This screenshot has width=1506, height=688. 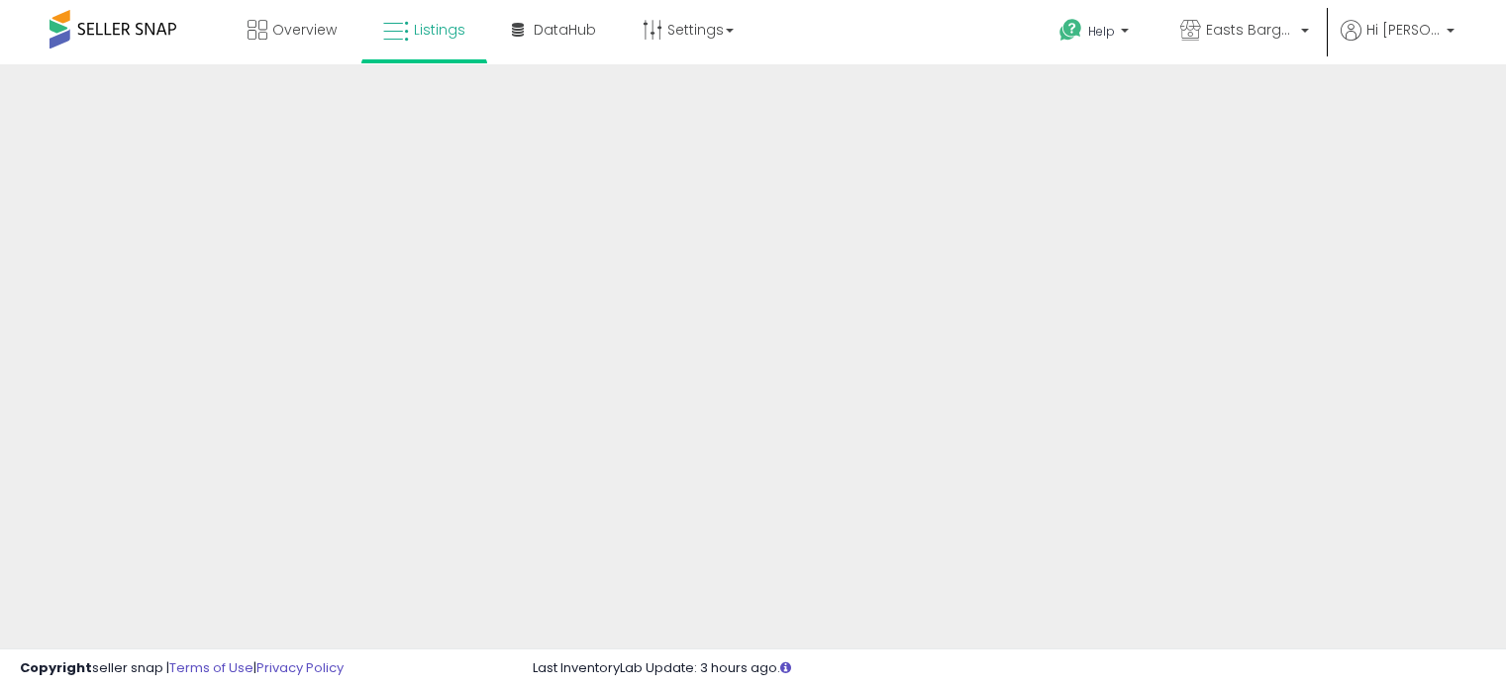 I want to click on a: Terms of Use, so click(x=211, y=667).